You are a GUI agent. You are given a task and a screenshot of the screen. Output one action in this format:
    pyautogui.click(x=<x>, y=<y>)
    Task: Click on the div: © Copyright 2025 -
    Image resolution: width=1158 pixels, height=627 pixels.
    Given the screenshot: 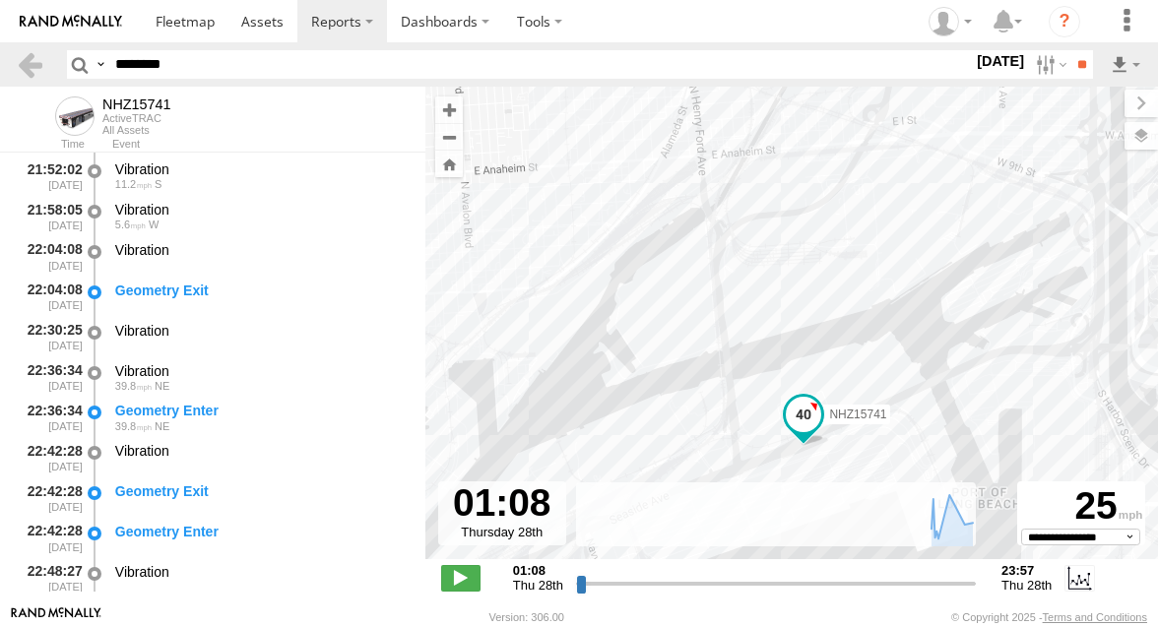 What is the action you would take?
    pyautogui.click(x=1049, y=618)
    